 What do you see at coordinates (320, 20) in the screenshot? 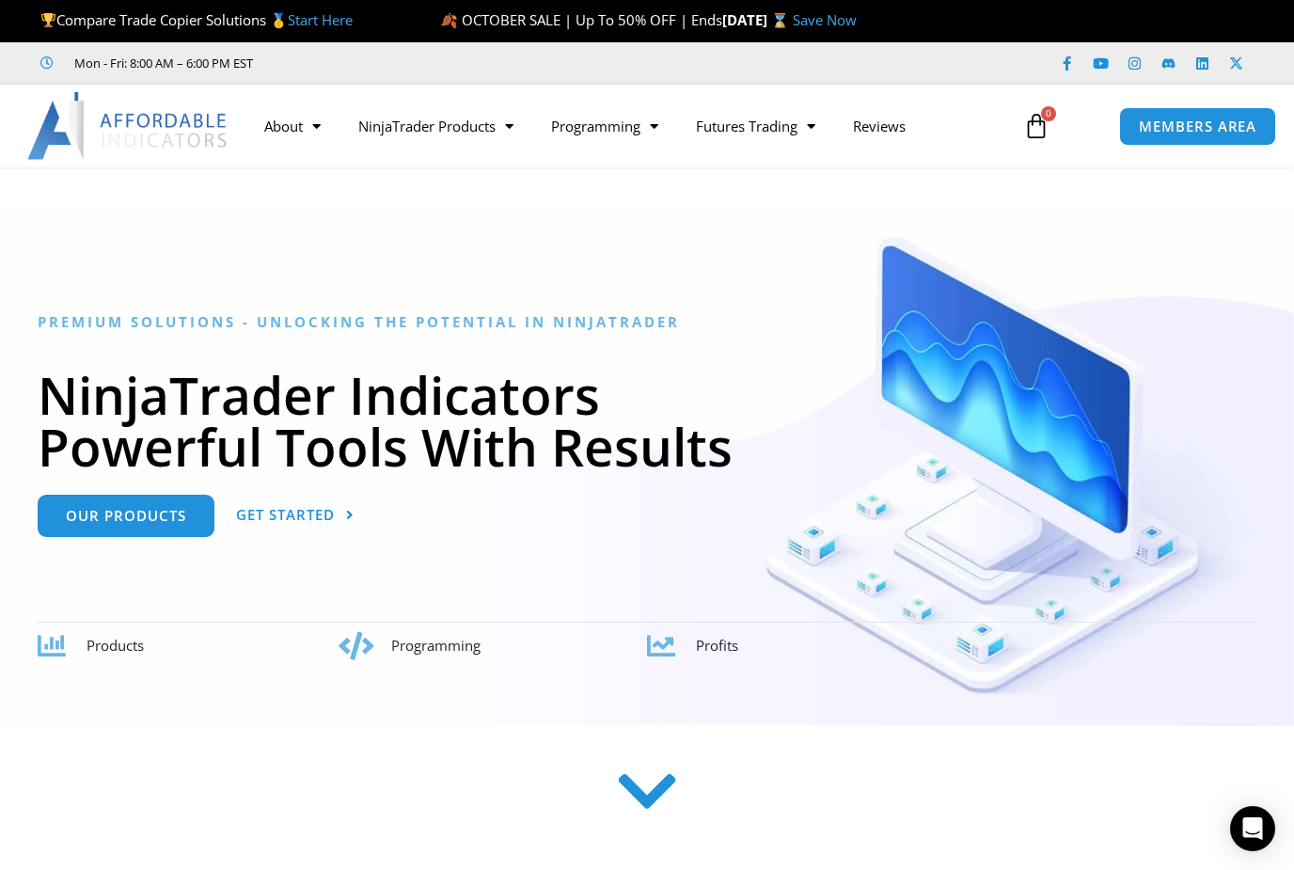
I see `a: Start Here` at bounding box center [320, 20].